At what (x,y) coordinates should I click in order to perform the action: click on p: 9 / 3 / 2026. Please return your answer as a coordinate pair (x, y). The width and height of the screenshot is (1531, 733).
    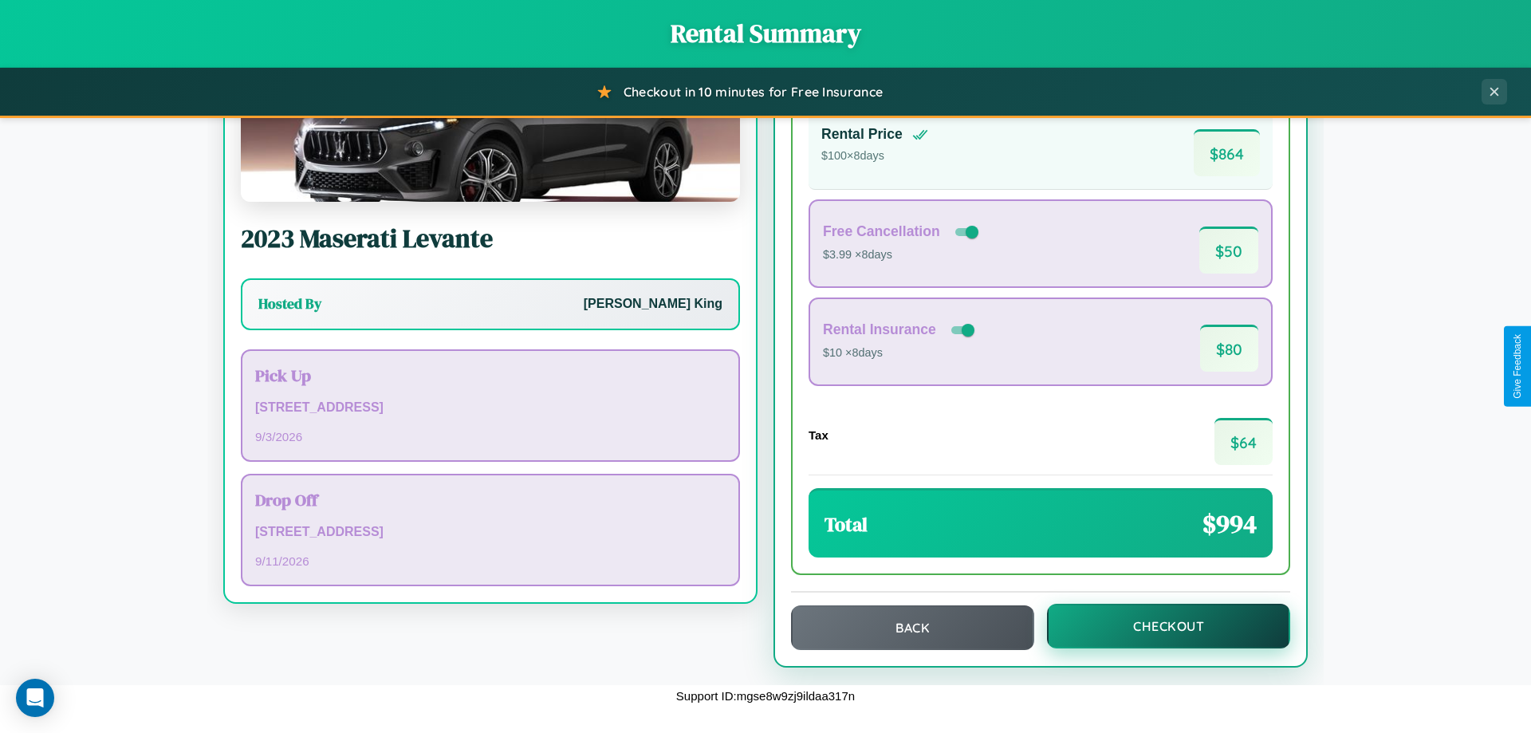
    Looking at the image, I should click on (490, 436).